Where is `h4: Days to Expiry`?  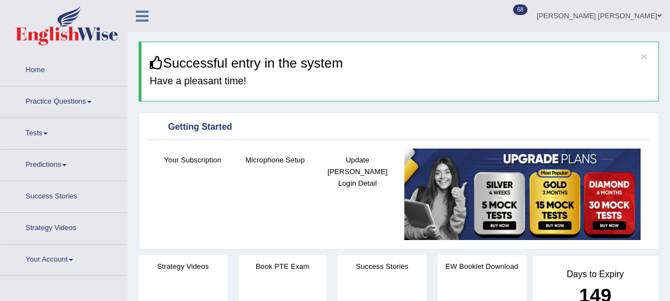 h4: Days to Expiry is located at coordinates (595, 274).